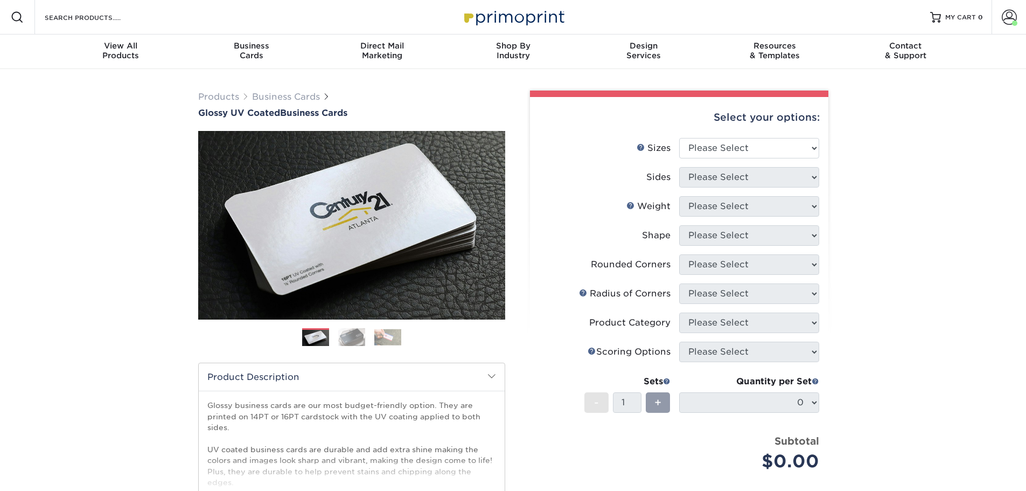 This screenshot has width=1026, height=491. I want to click on img: Business Cards 01, so click(316, 338).